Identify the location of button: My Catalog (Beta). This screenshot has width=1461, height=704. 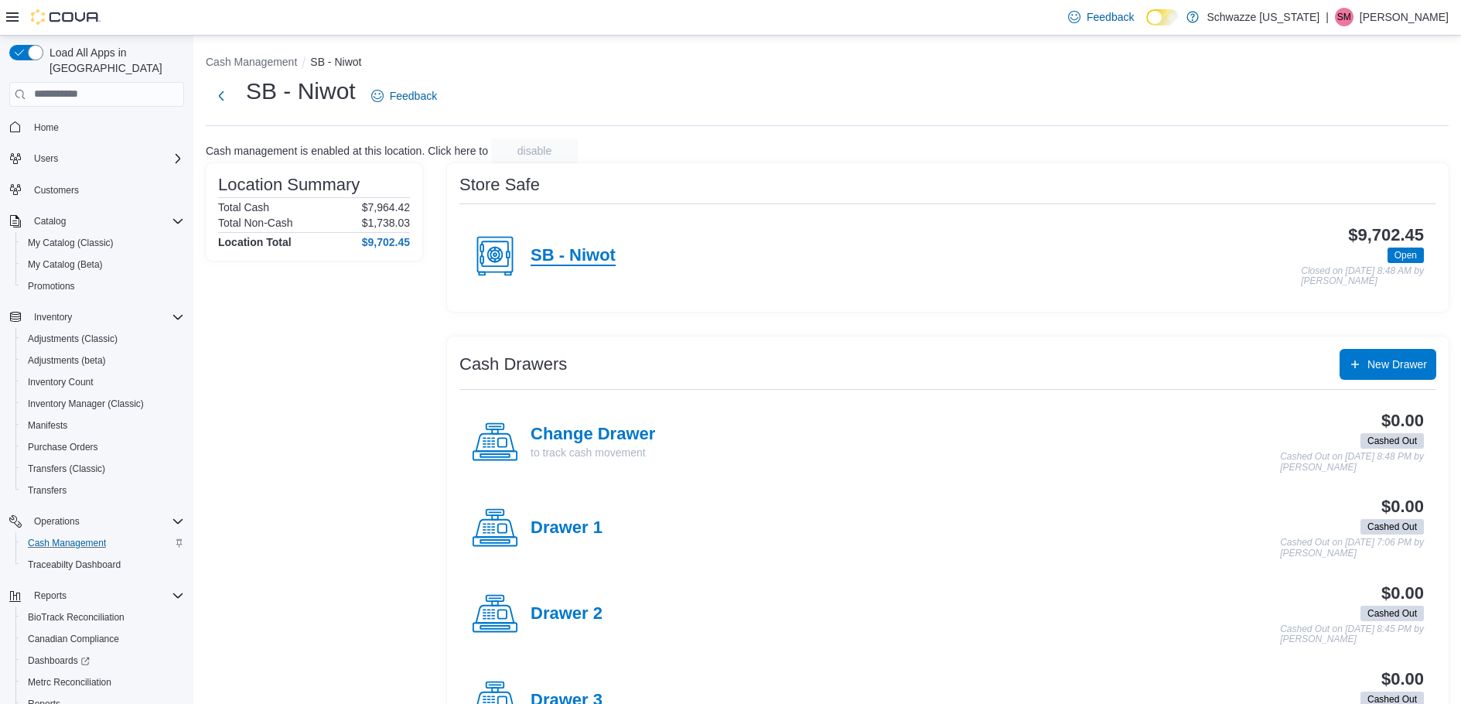
(103, 265).